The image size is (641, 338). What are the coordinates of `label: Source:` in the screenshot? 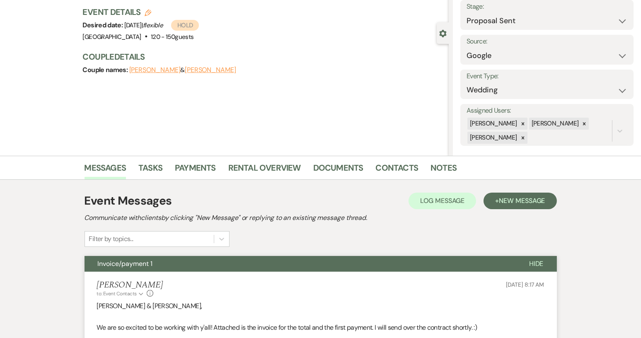 It's located at (547, 41).